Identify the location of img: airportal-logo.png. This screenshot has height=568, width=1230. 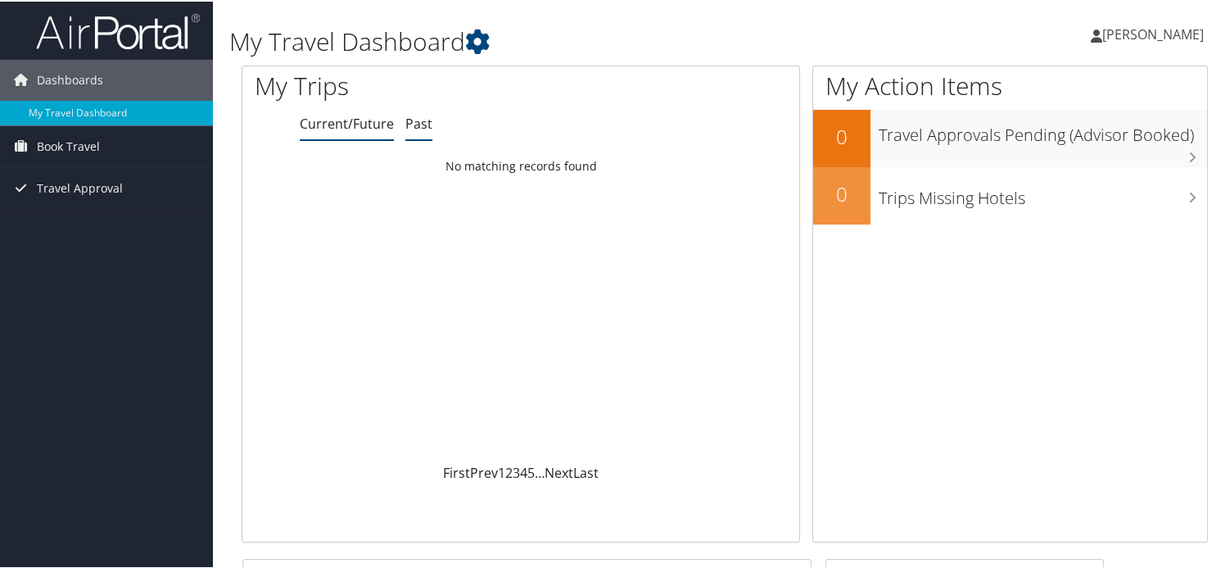
(118, 29).